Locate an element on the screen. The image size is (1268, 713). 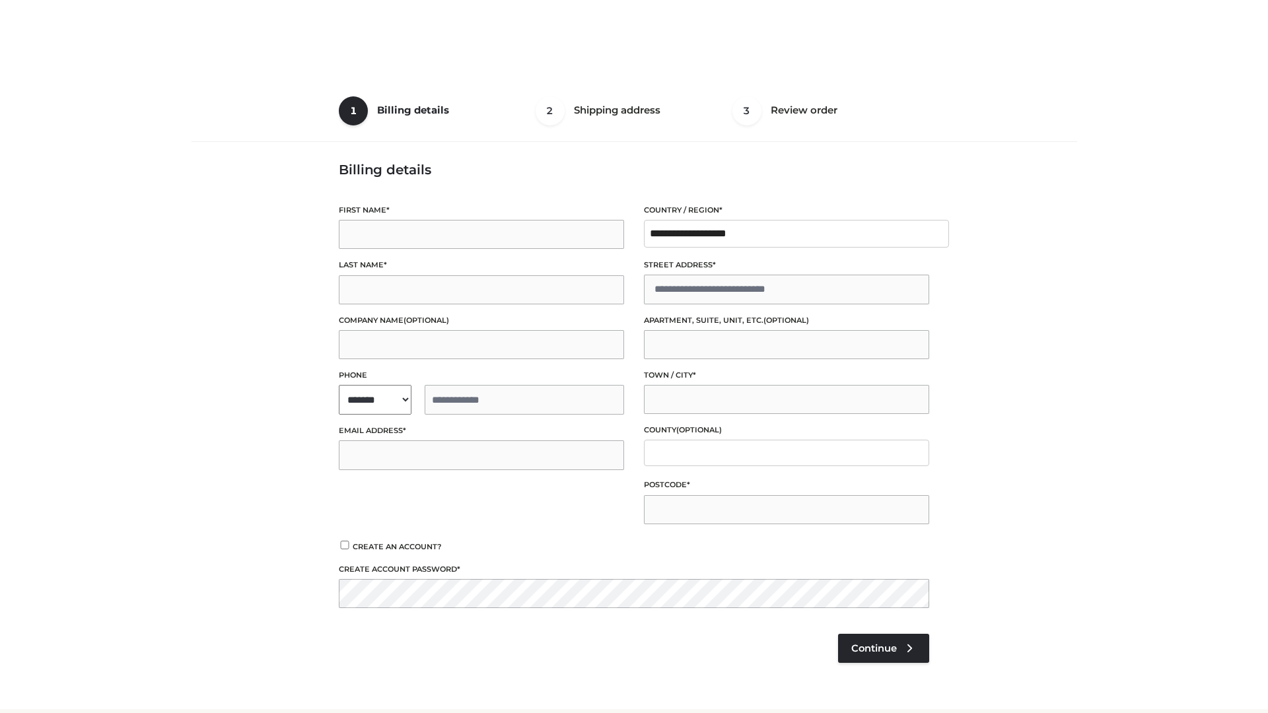
span: Review order is located at coordinates (804, 110).